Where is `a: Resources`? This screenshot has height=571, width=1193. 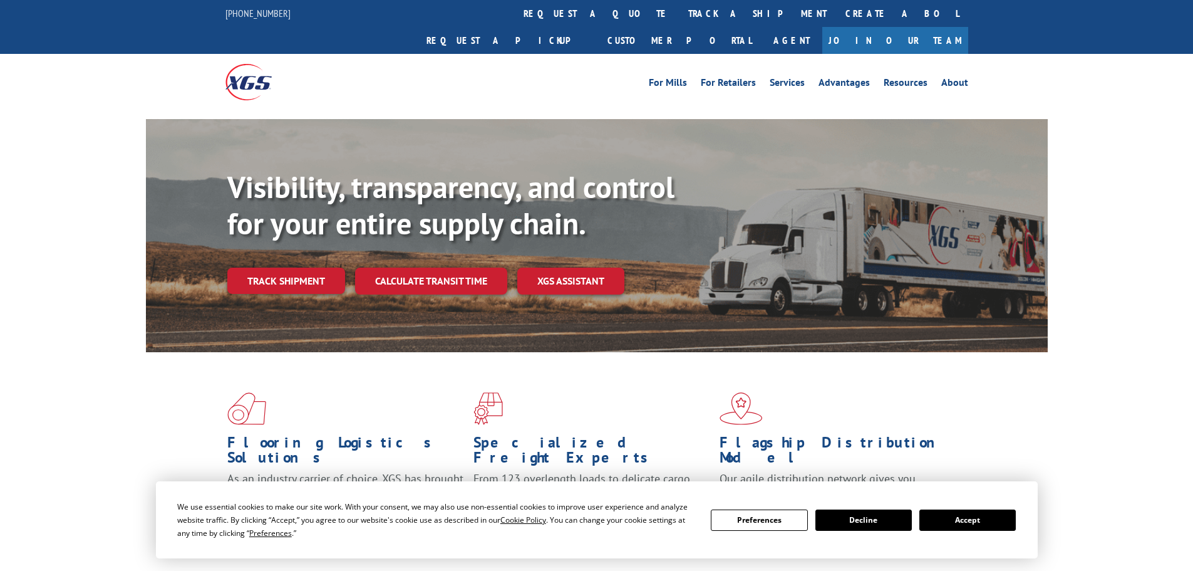 a: Resources is located at coordinates (906, 85).